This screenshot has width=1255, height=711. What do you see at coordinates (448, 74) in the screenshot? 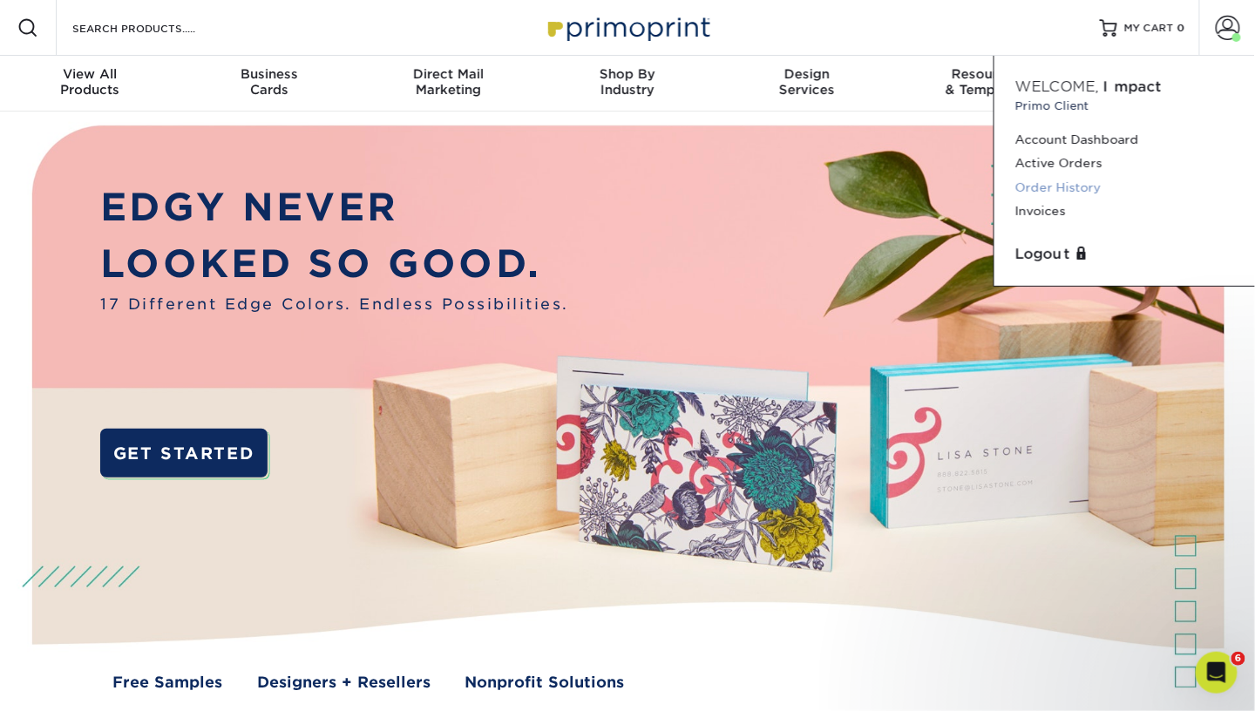
I see `span: Direct Mail` at bounding box center [448, 74].